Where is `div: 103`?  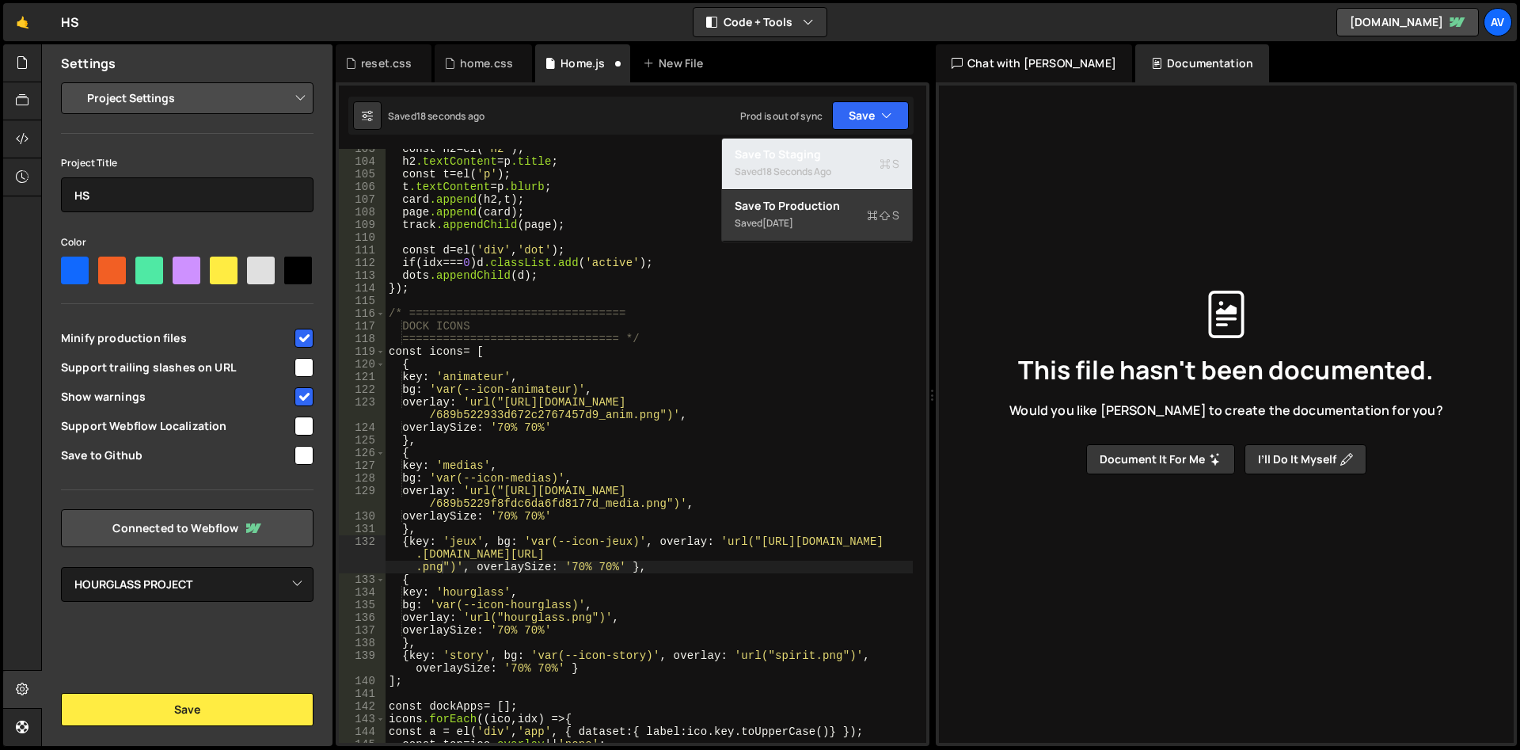 div: 103 is located at coordinates (362, 149).